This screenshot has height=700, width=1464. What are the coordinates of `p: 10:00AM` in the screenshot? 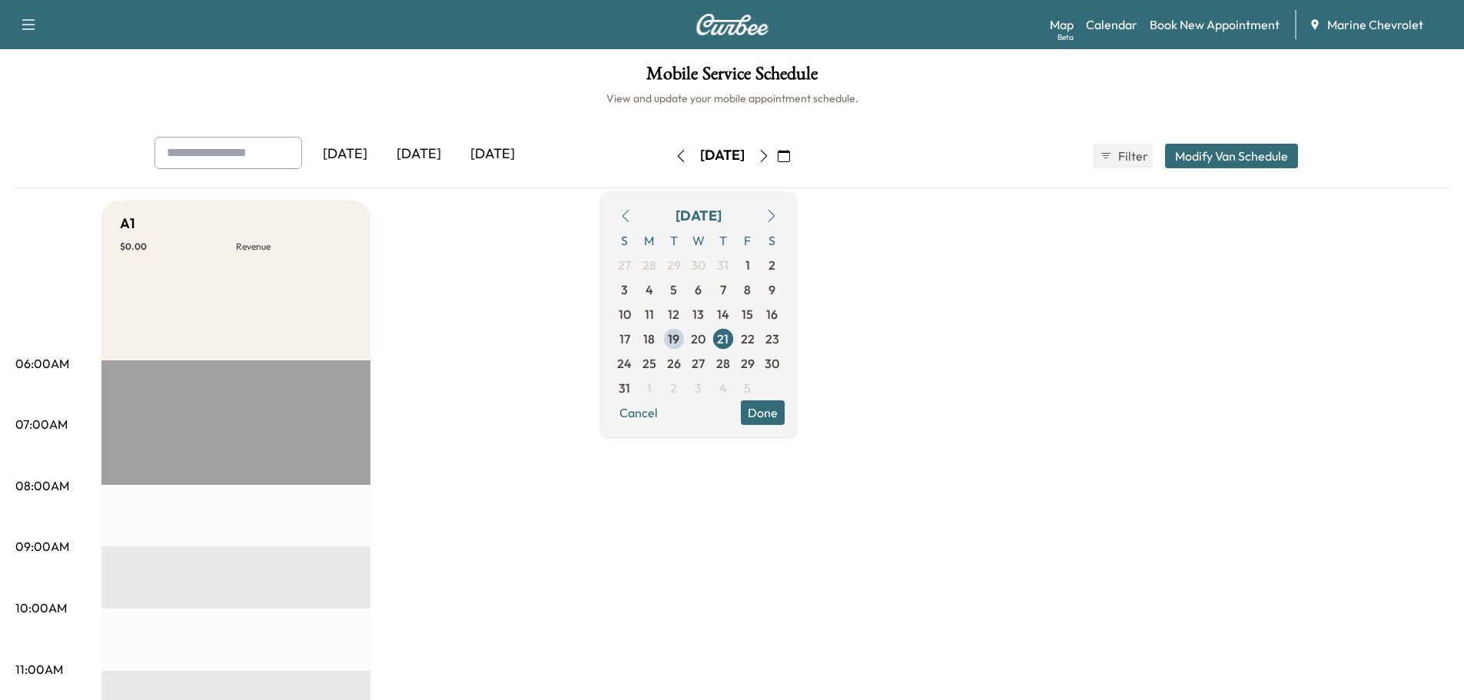 It's located at (41, 608).